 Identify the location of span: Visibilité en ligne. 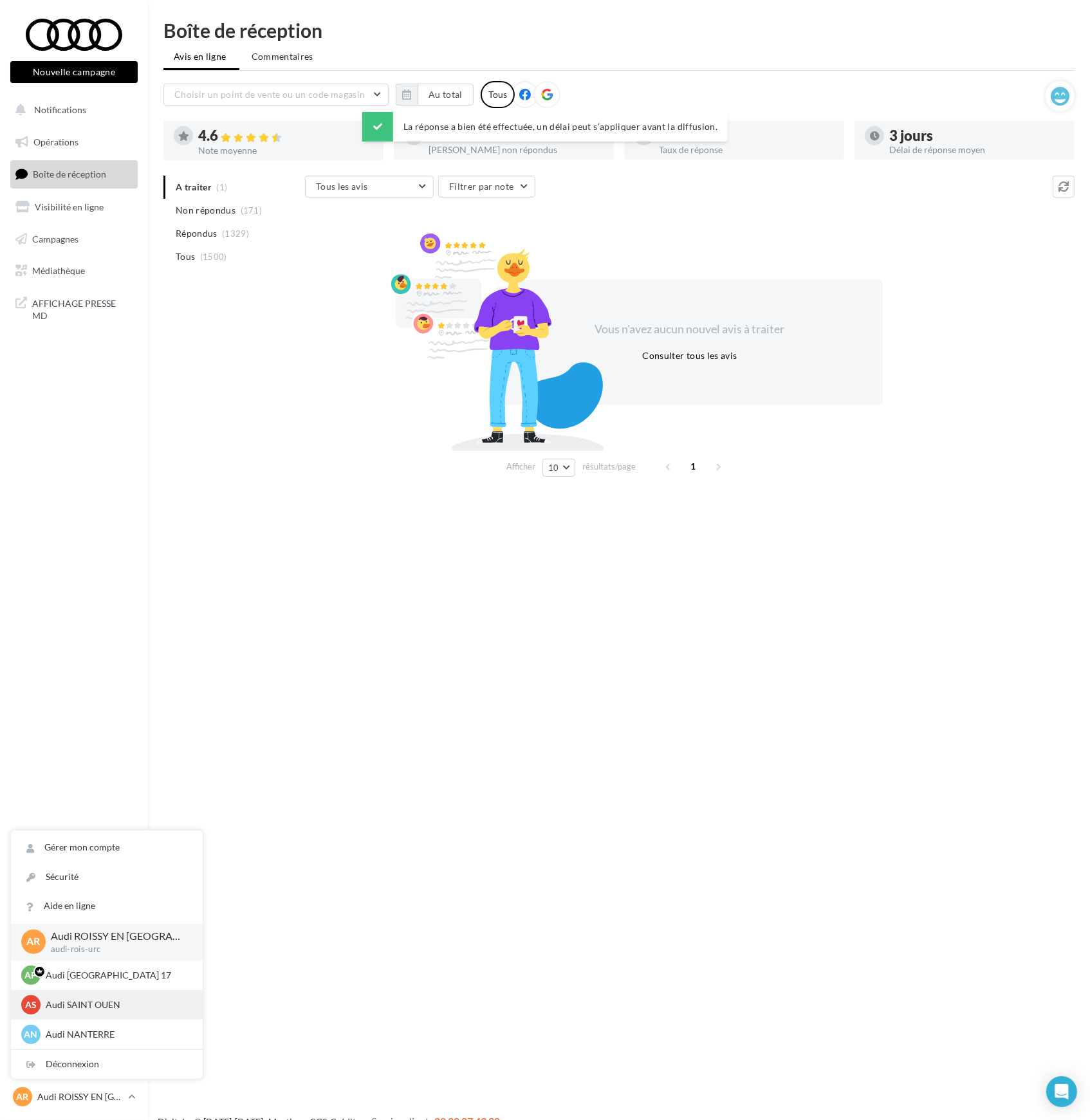
(69, 206).